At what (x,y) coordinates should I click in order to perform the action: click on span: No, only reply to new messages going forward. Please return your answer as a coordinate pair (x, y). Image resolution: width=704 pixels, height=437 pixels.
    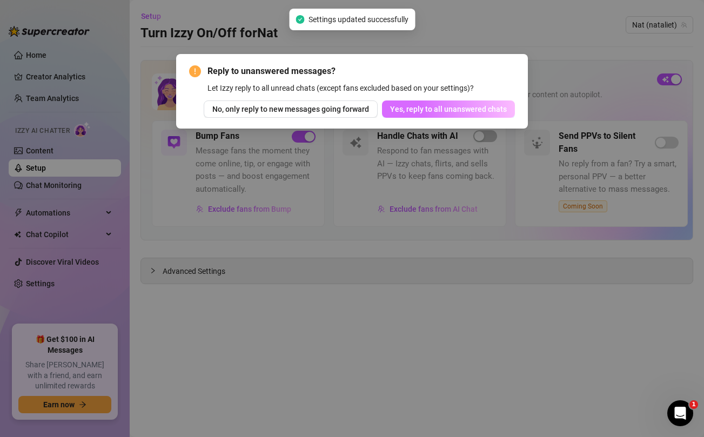
    Looking at the image, I should click on (291, 109).